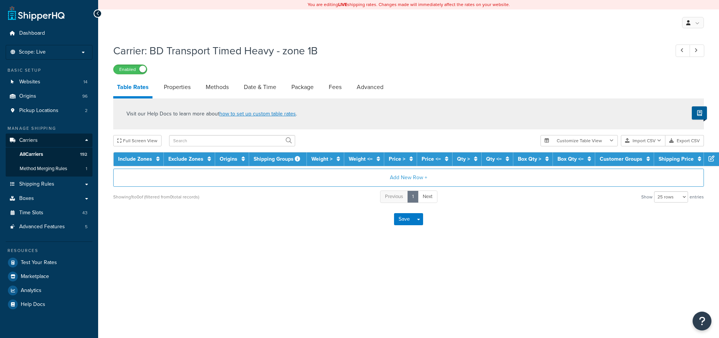  I want to click on div: Resources, so click(49, 251).